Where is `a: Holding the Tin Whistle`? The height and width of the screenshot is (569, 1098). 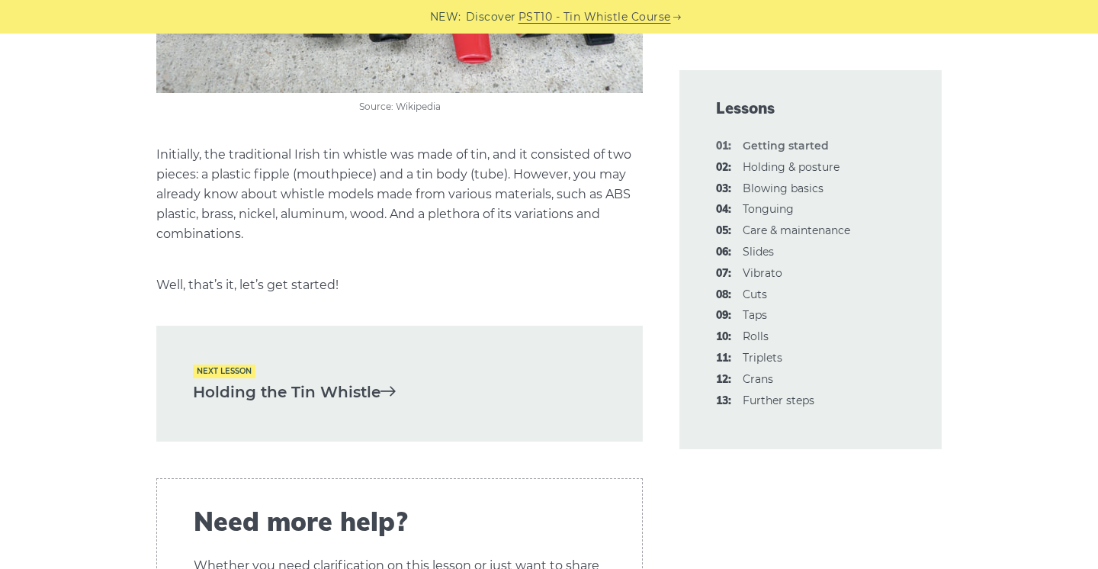
a: Holding the Tin Whistle is located at coordinates (400, 392).